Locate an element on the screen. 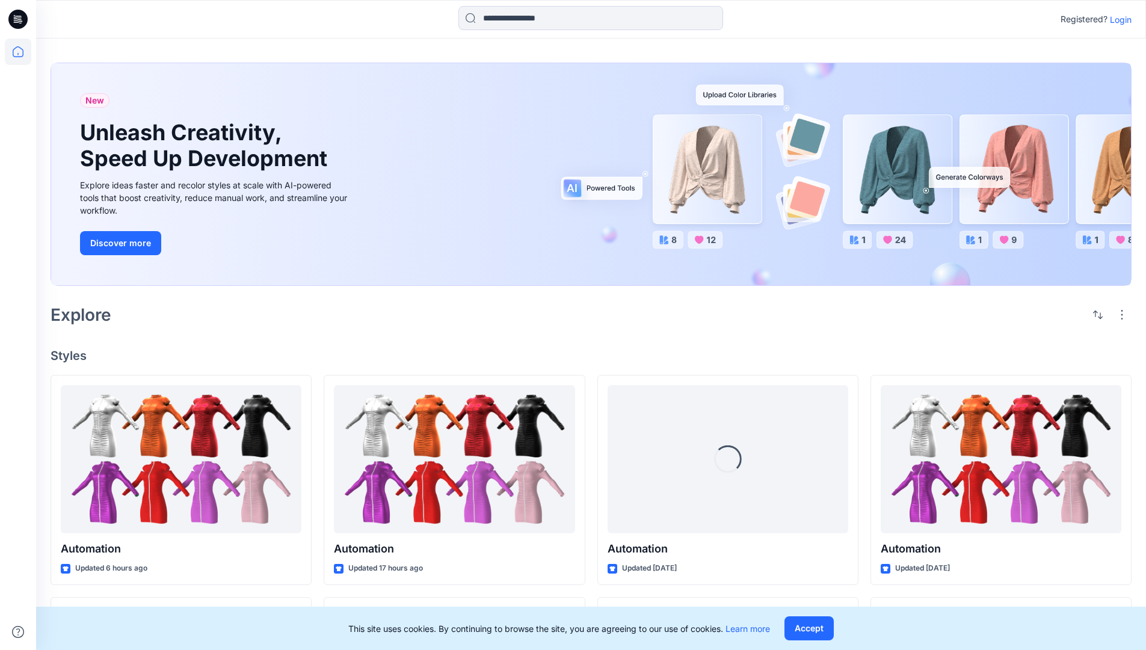 This screenshot has height=650, width=1146. p: Registered? is located at coordinates (1084, 19).